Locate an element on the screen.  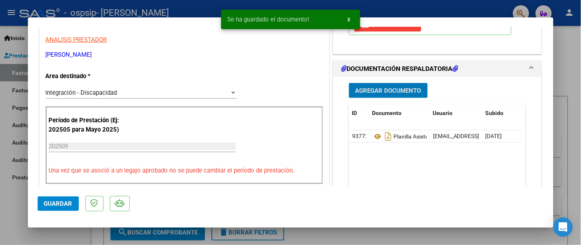
datatable-header-cell: Usuario is located at coordinates (456, 113).